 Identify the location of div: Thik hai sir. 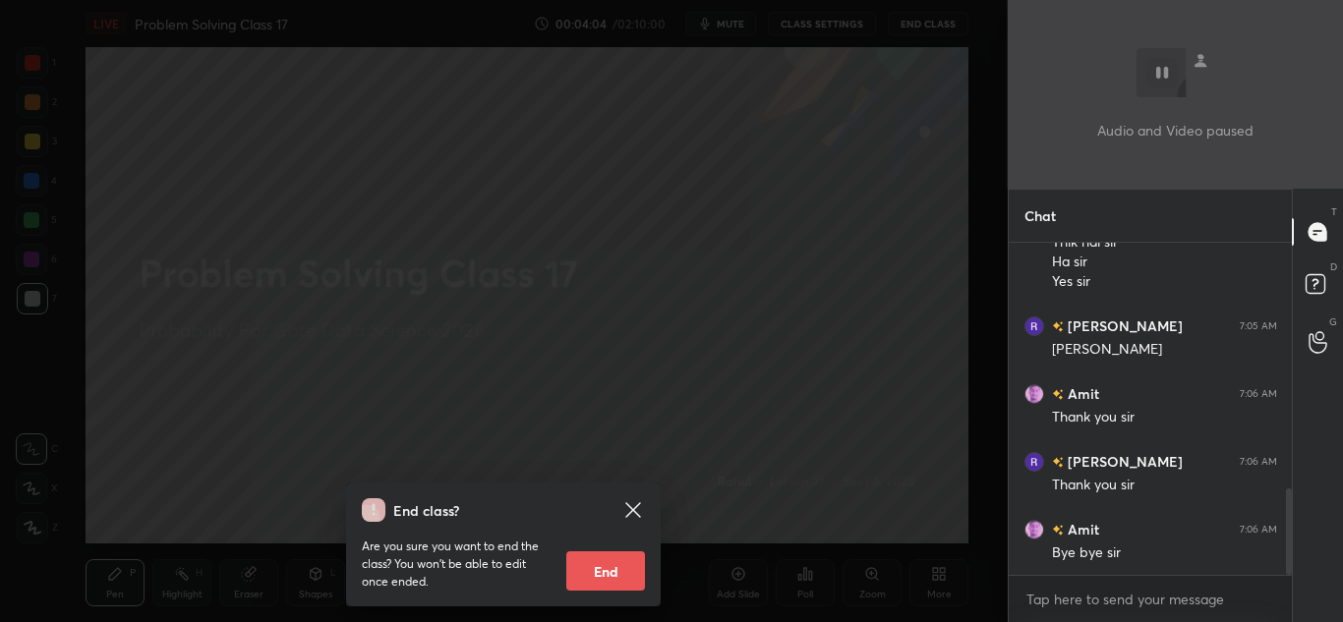
(1164, 243).